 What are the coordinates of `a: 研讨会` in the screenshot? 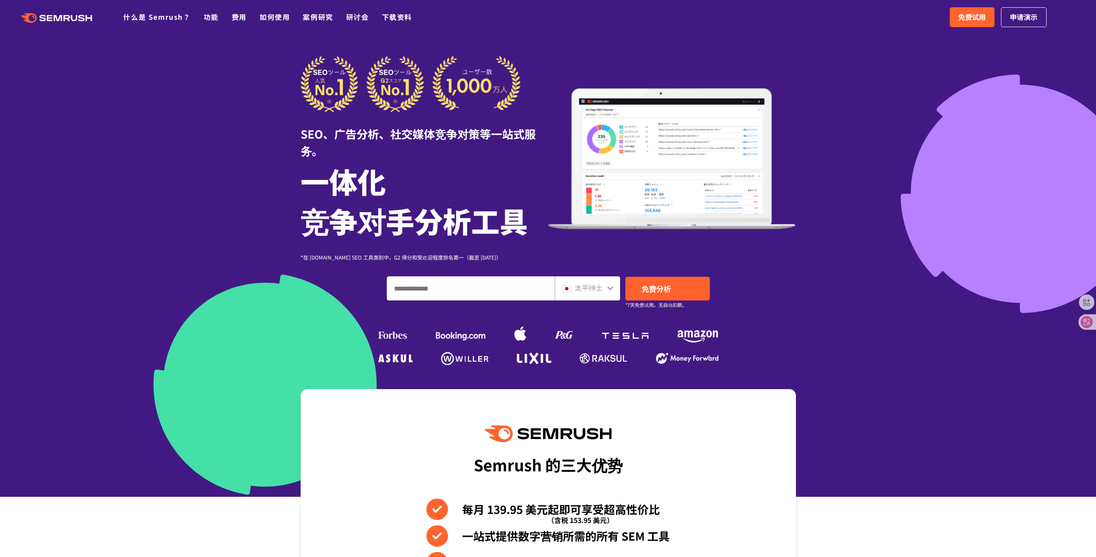 It's located at (357, 17).